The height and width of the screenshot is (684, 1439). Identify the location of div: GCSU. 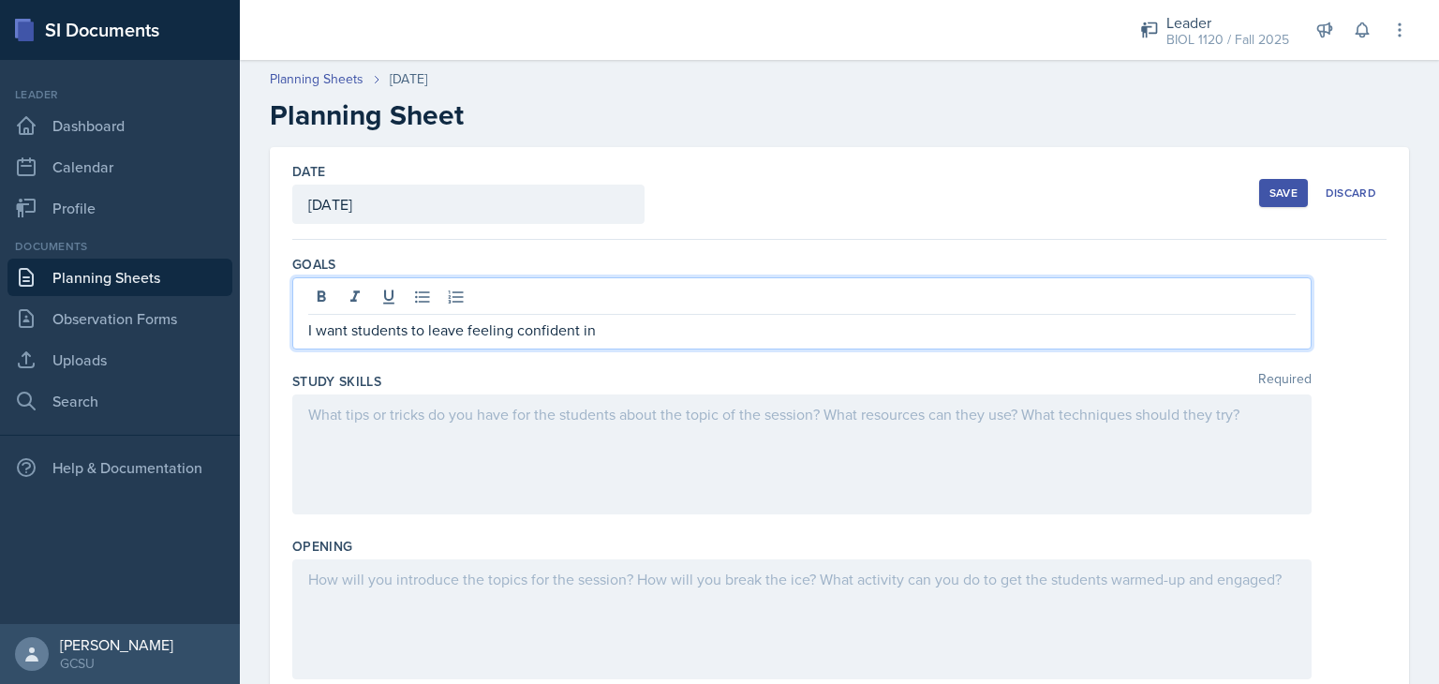
(116, 663).